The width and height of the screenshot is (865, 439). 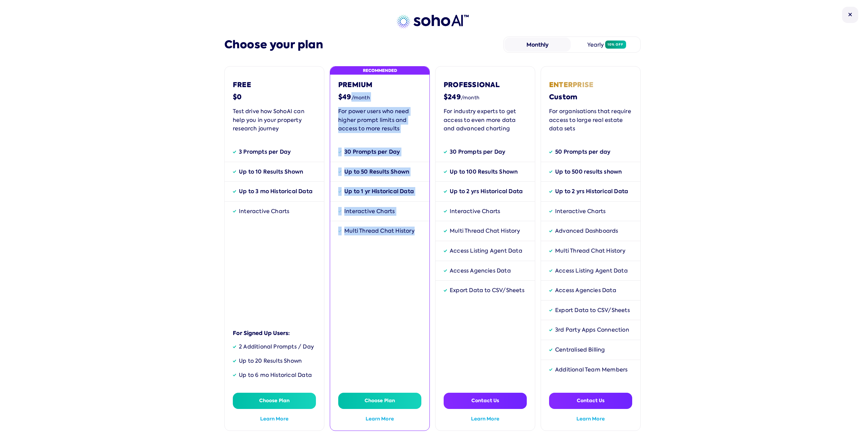 What do you see at coordinates (432, 22) in the screenshot?
I see `img: SohoAI` at bounding box center [432, 22].